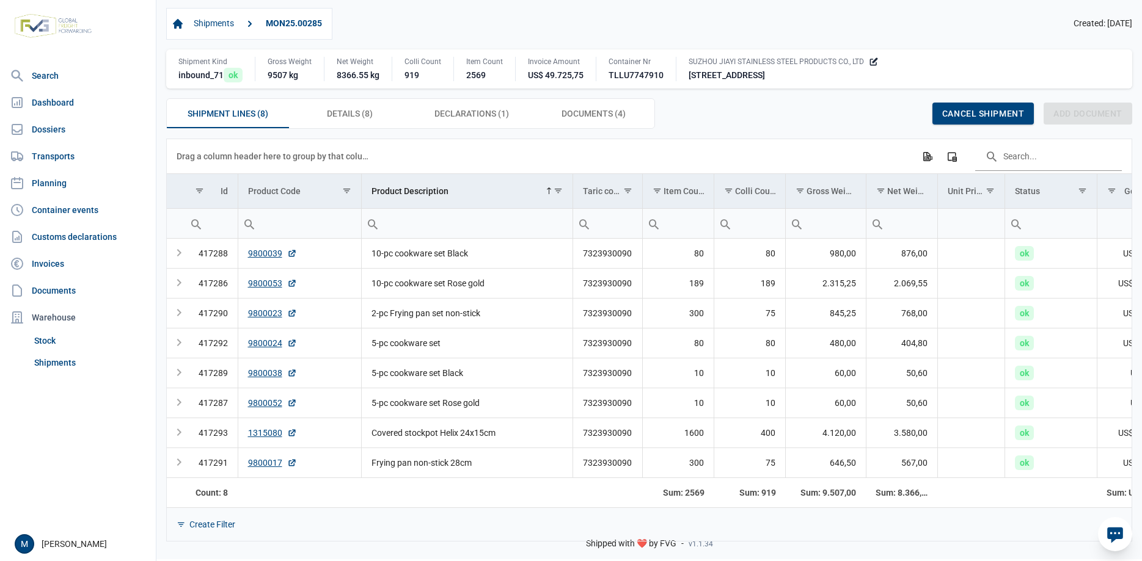 The image size is (1142, 561). I want to click on div: TLLU7747910, so click(636, 75).